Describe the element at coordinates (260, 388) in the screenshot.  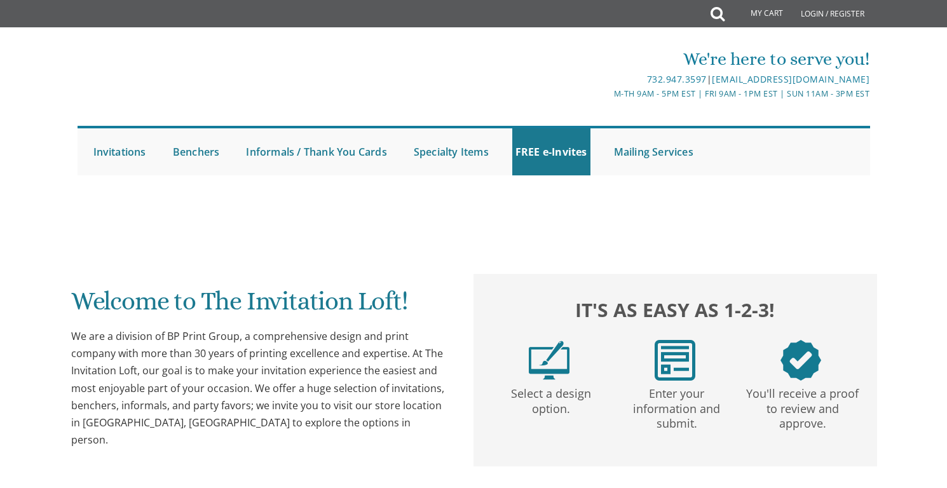
I see `div: We are a division of BP Print Group, a comprehensive design and print company with more than 30 y...` at that location.